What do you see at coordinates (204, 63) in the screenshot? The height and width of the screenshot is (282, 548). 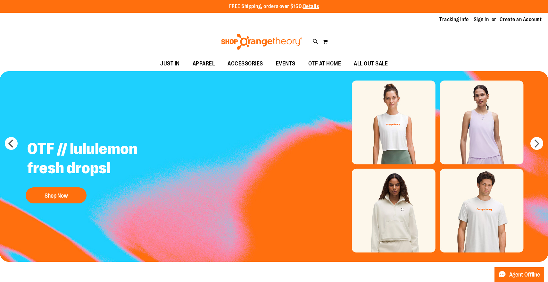 I see `span: APPAREL` at bounding box center [204, 63].